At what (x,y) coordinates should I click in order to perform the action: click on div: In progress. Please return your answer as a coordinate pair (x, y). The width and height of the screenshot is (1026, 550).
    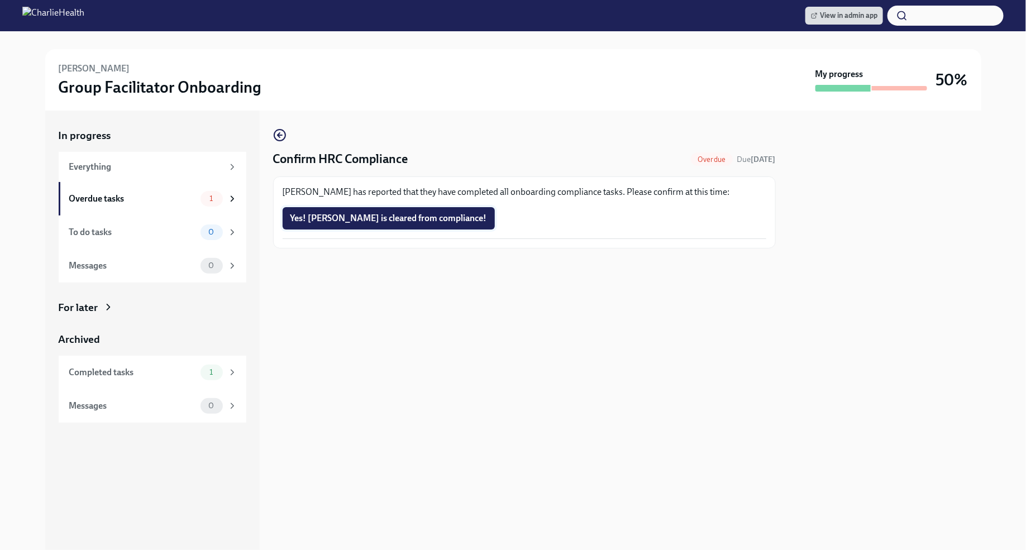
    Looking at the image, I should click on (152, 136).